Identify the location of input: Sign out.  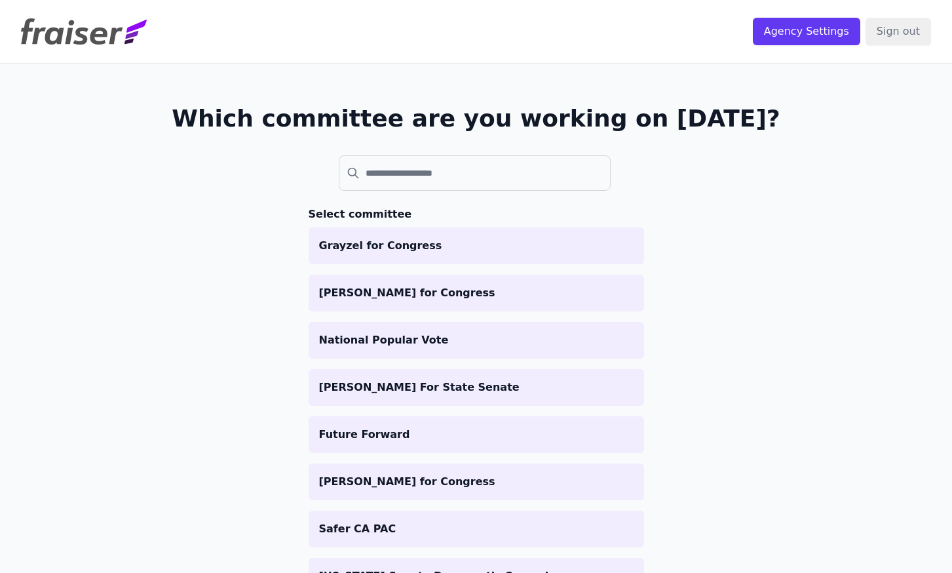
(898, 31).